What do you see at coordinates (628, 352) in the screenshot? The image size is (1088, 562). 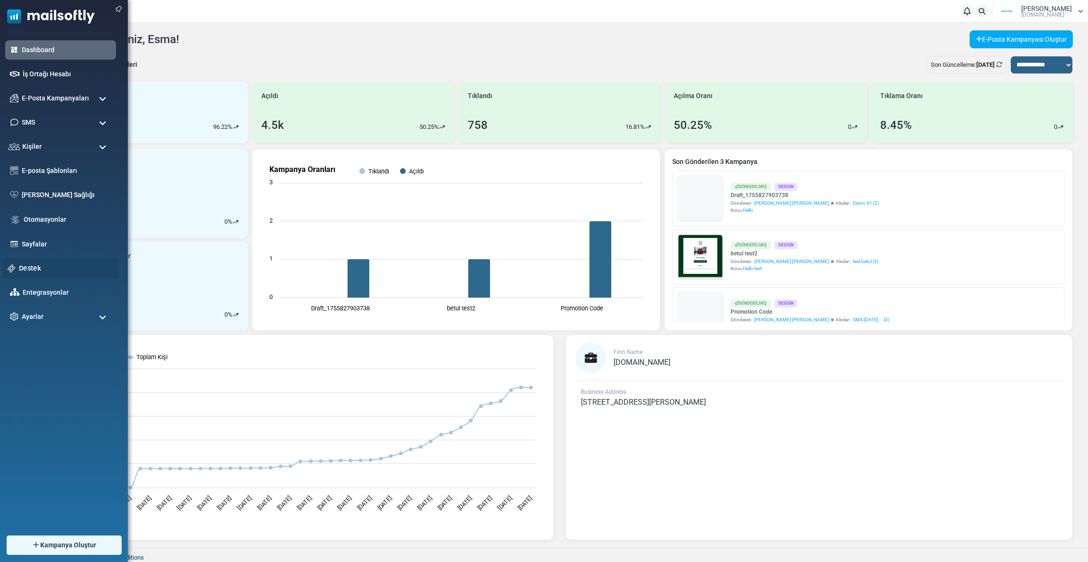 I see `span: Firm Name` at bounding box center [628, 352].